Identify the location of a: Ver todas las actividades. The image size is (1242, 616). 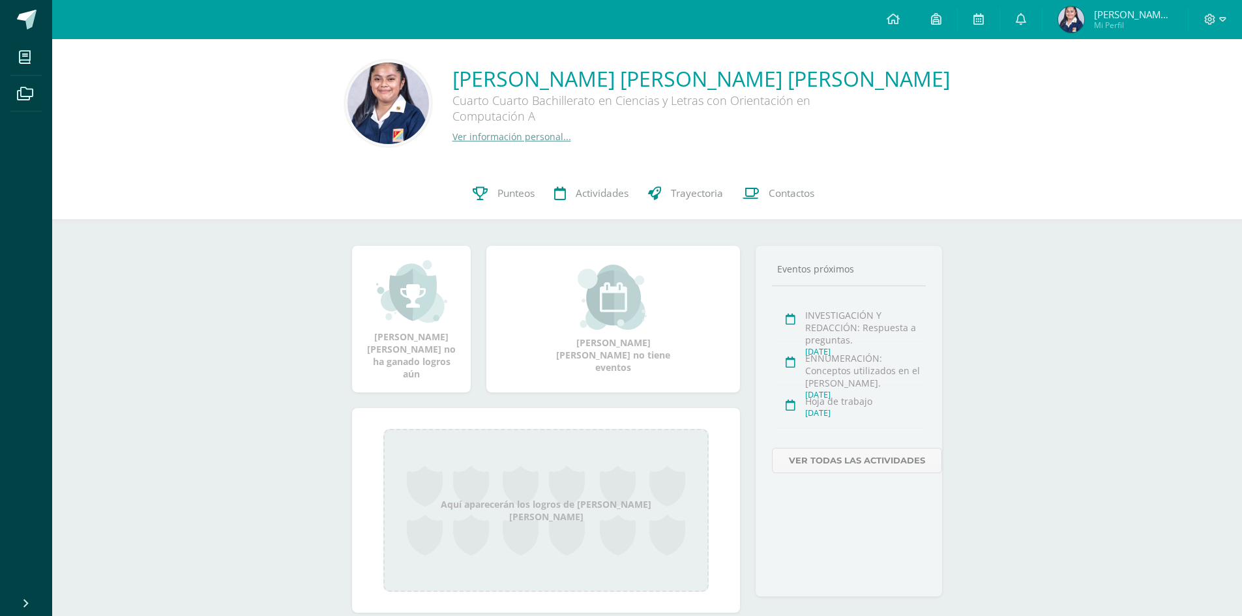
(857, 460).